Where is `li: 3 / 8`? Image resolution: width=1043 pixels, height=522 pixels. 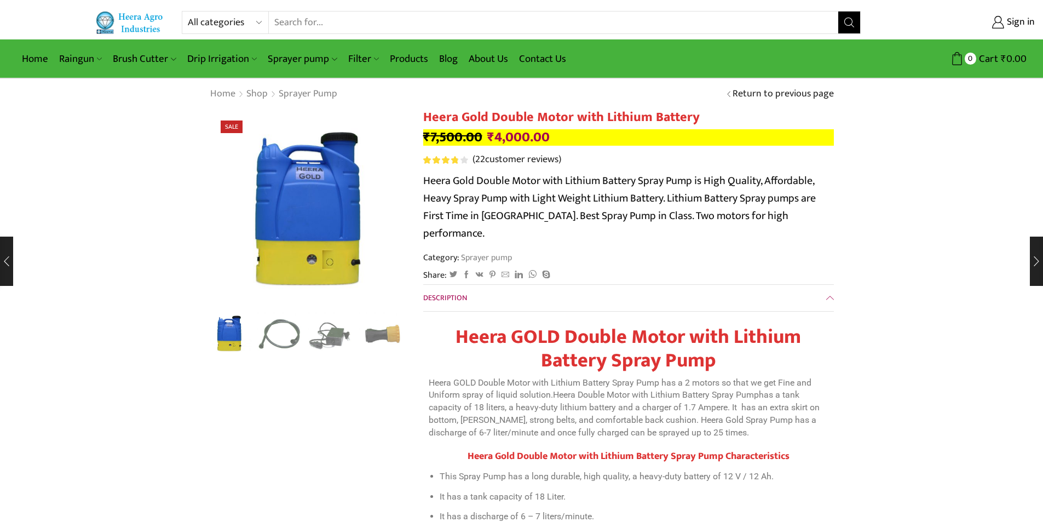 li: 3 / 8 is located at coordinates (331, 334).